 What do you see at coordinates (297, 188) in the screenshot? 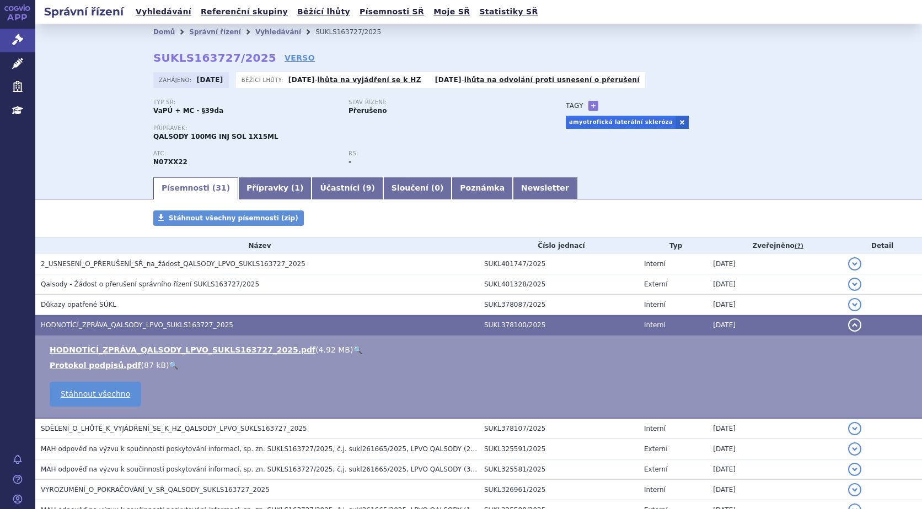
I see `span: 1` at bounding box center [297, 188].